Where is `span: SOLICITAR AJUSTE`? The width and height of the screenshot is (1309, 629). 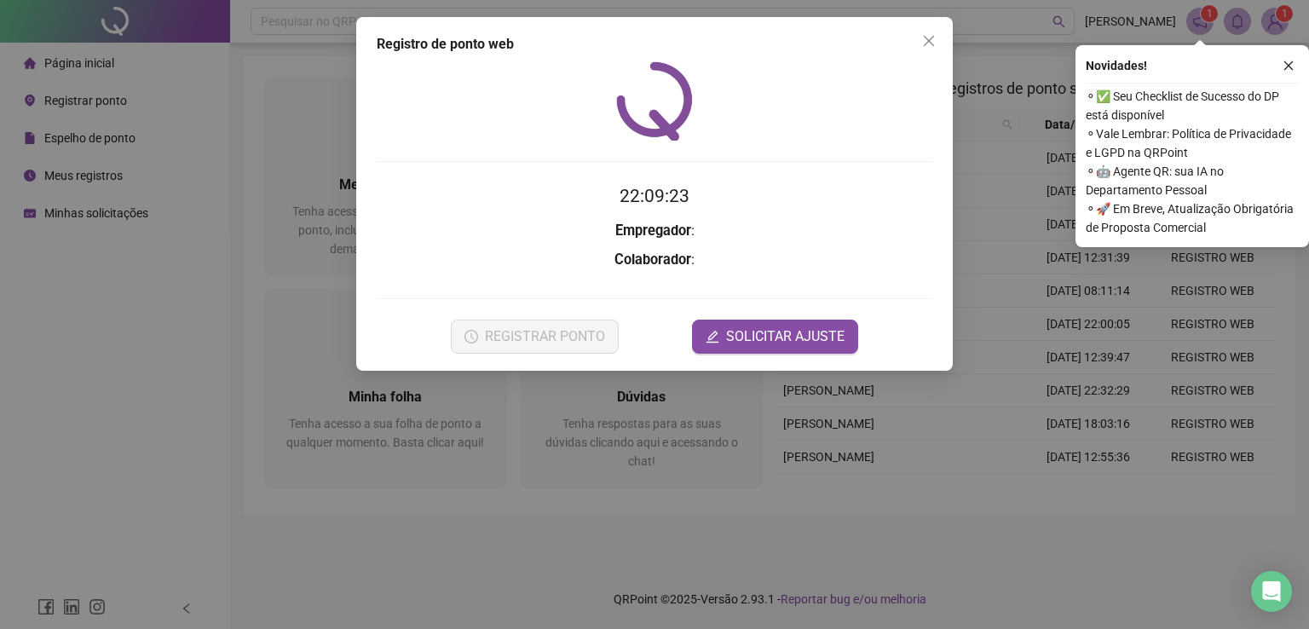
span: SOLICITAR AJUSTE is located at coordinates (785, 337).